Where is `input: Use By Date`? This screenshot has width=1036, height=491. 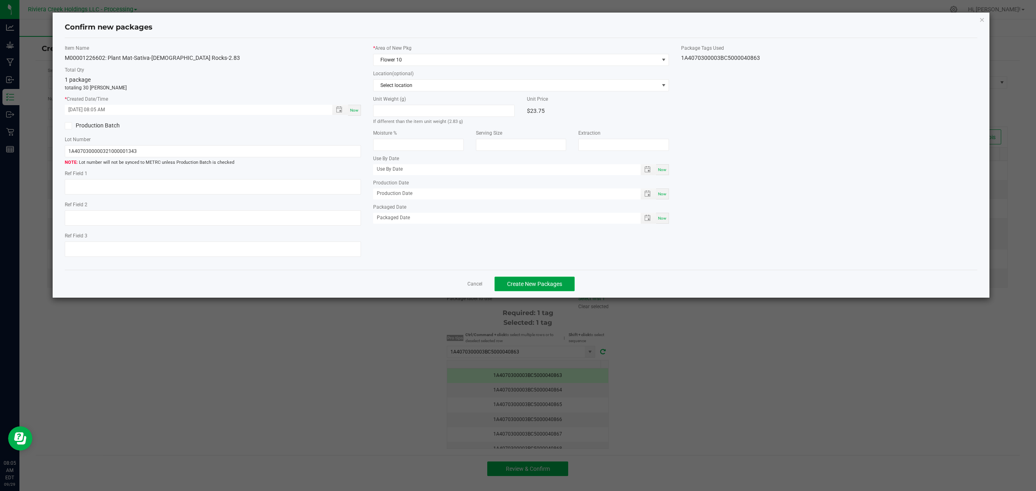 input: Use By Date is located at coordinates (503, 169).